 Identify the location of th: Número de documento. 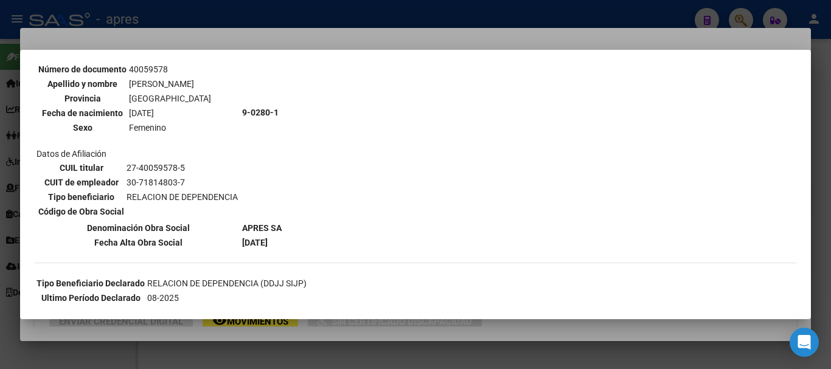
(82, 69).